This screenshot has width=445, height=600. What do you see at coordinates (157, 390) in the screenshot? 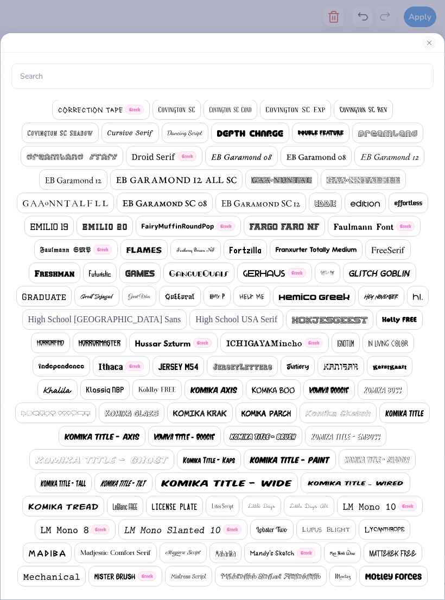
I see `img: Koldby FREE` at bounding box center [157, 390].